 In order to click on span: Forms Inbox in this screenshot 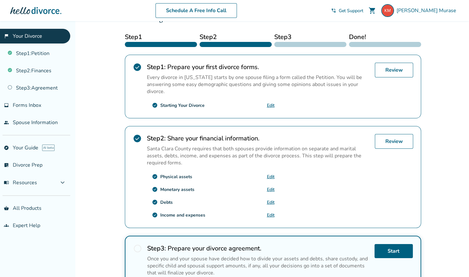, I will do `click(27, 105)`.